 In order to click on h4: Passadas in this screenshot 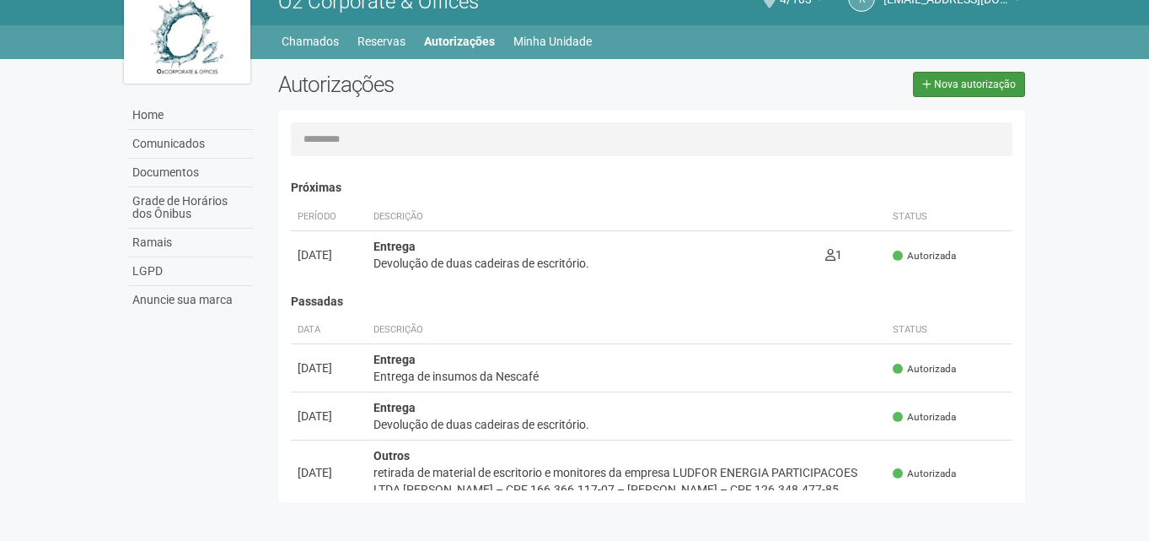, I will do `click(652, 301)`.